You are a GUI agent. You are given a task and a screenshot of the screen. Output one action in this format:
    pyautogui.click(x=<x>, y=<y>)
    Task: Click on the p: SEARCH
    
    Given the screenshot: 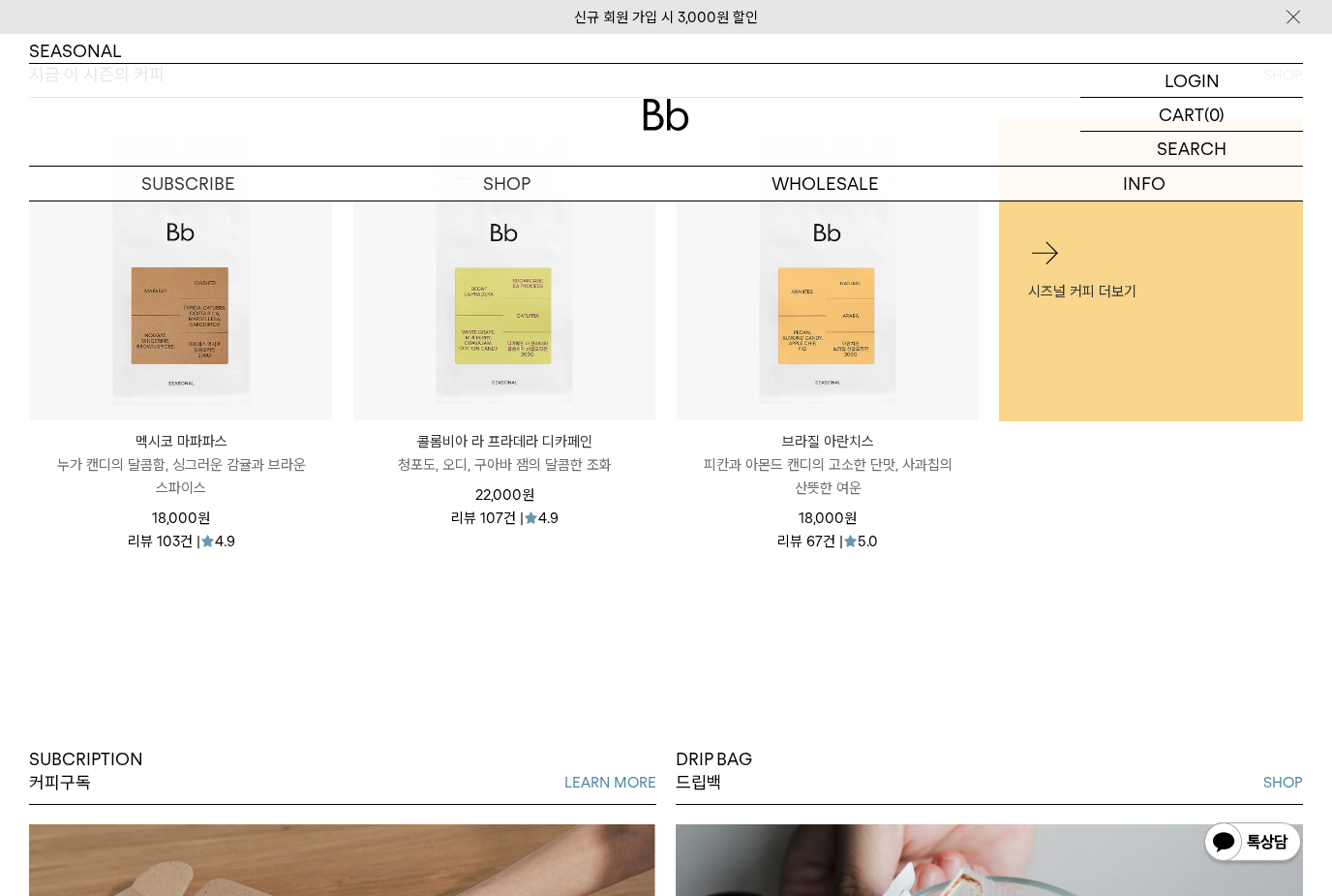 What is the action you would take?
    pyautogui.click(x=1192, y=148)
    